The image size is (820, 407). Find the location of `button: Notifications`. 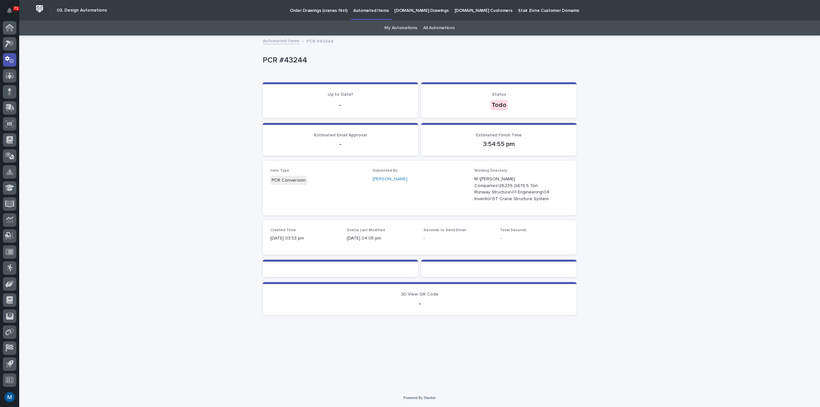

button: Notifications is located at coordinates (10, 11).